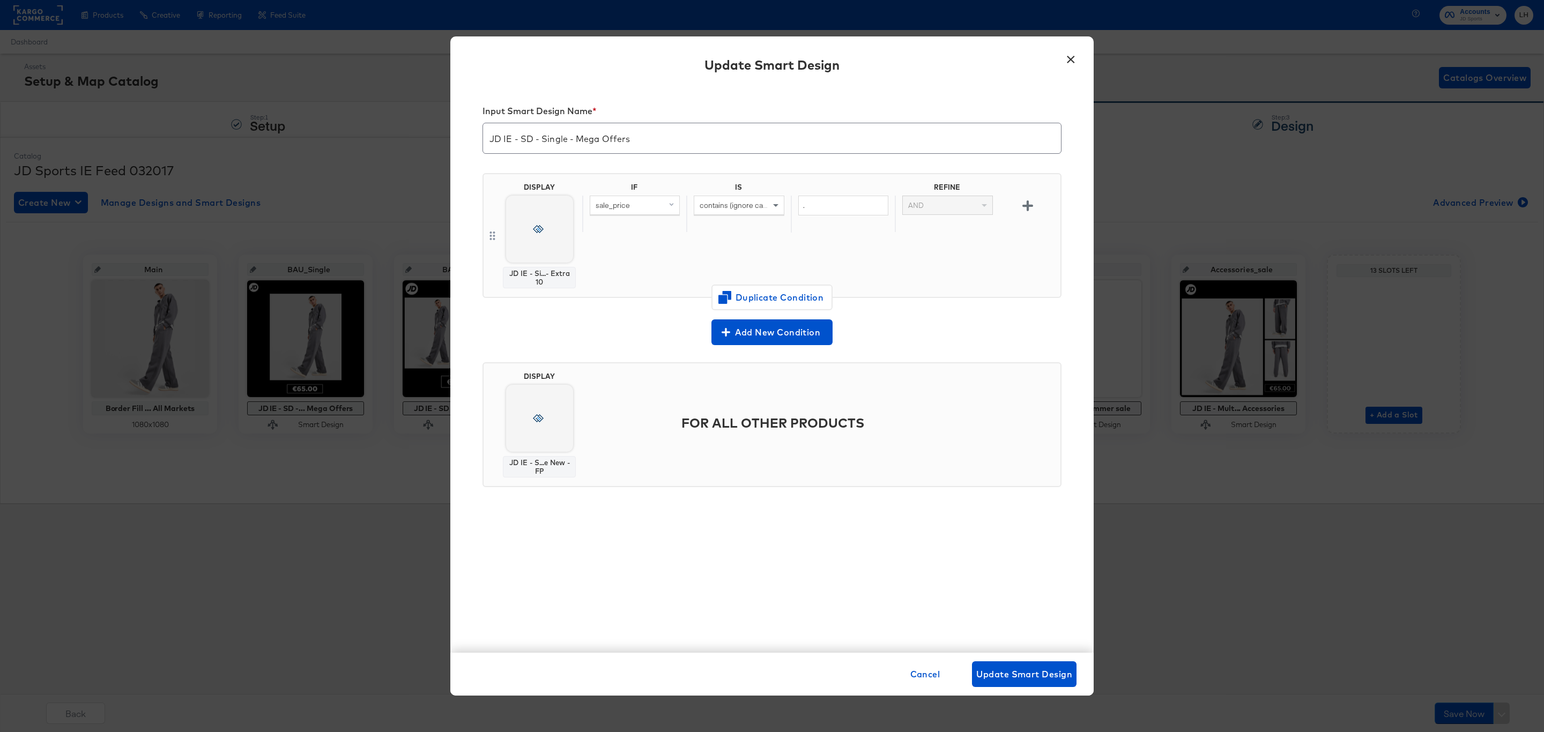 The width and height of the screenshot is (1544, 732). I want to click on button: Cancel, so click(925, 674).